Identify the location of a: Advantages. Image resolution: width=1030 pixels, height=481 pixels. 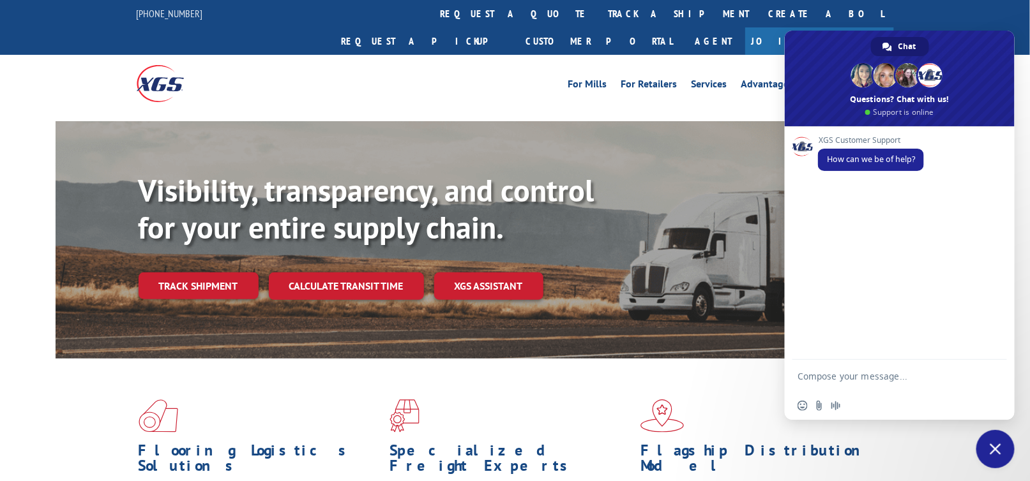
(768, 86).